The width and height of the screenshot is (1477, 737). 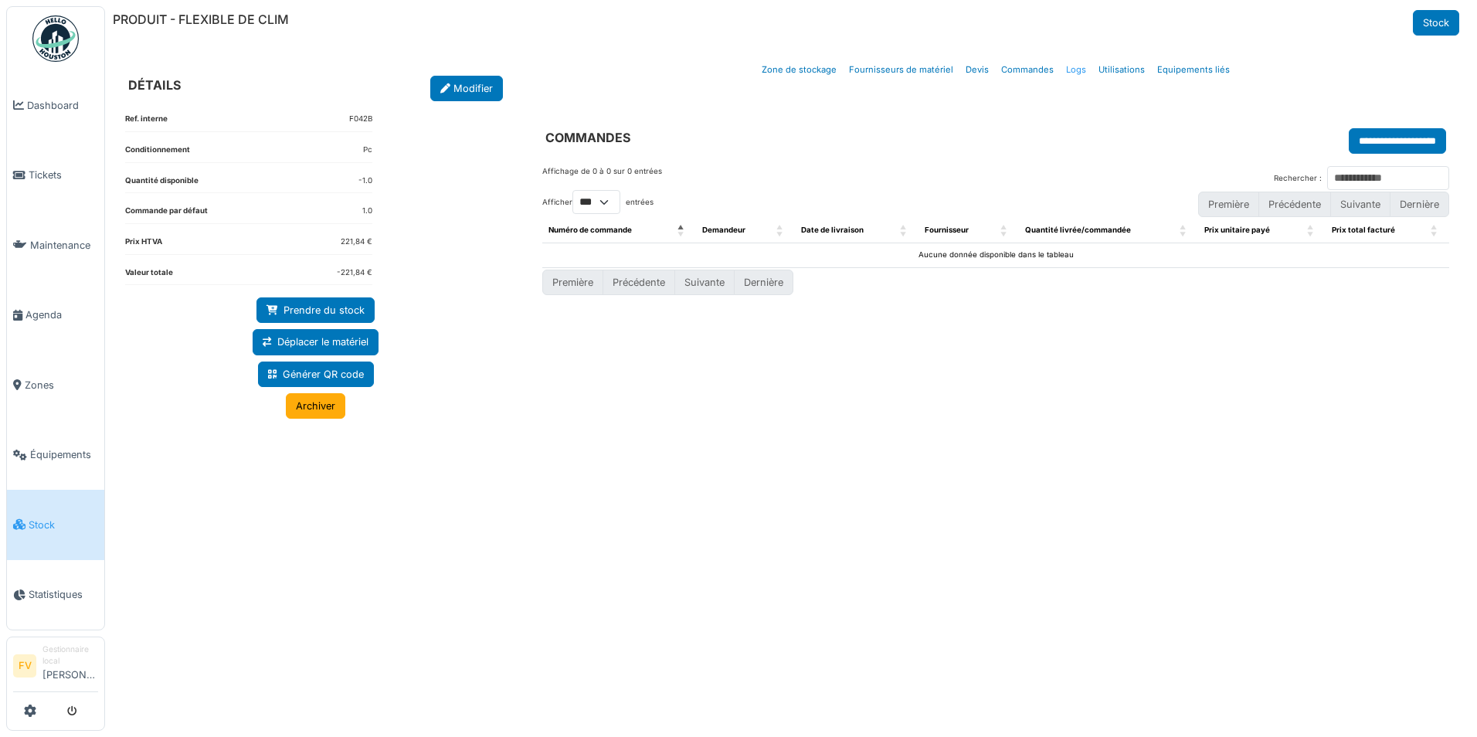 I want to click on div: Affichage de 0 à 0 sur 0 entrées, so click(x=602, y=178).